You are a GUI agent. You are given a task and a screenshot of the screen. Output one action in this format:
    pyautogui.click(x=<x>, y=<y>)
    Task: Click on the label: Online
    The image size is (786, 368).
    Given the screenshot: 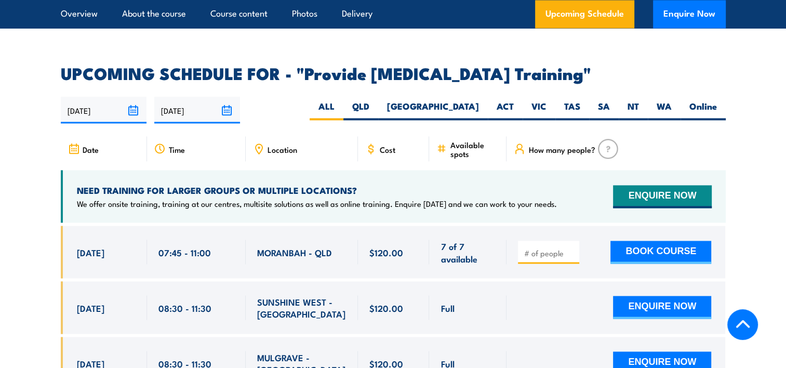 What is the action you would take?
    pyautogui.click(x=703, y=110)
    